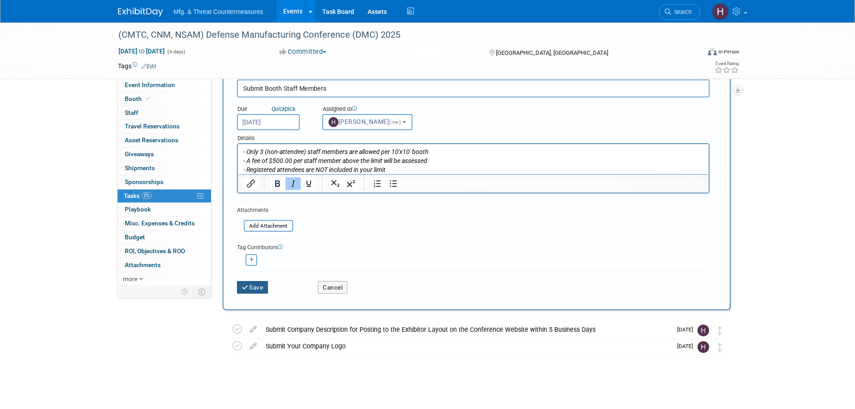  What do you see at coordinates (130, 279) in the screenshot?
I see `span: more` at bounding box center [130, 279].